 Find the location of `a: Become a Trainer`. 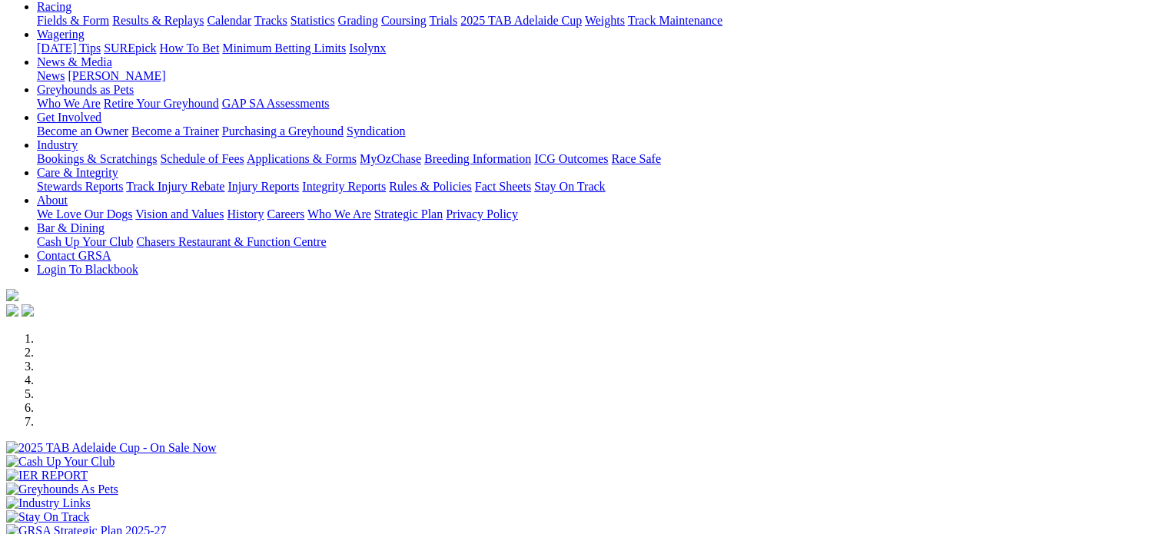

a: Become a Trainer is located at coordinates (175, 131).